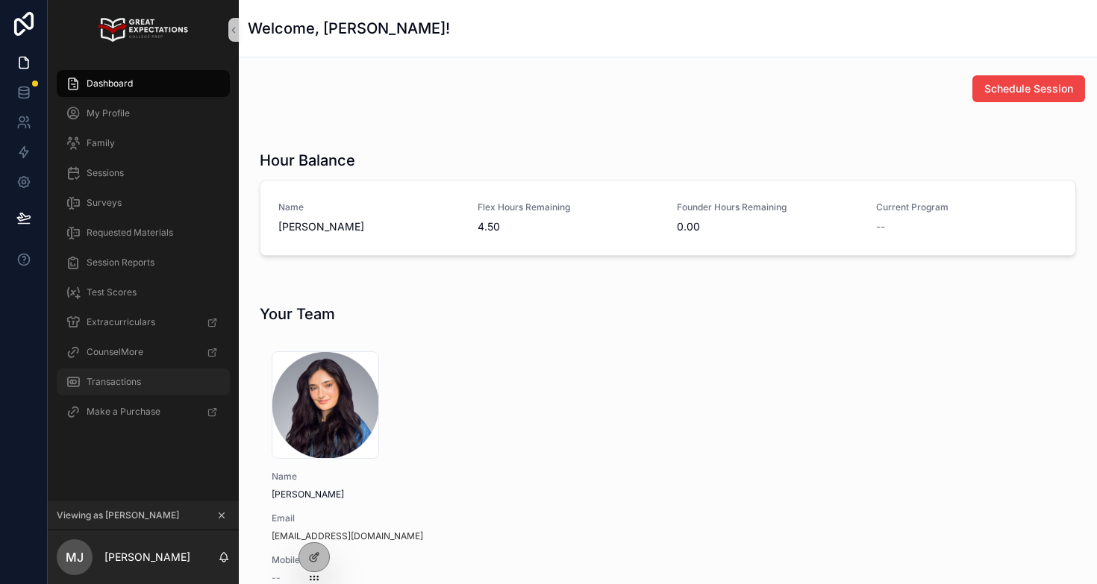 The width and height of the screenshot is (1097, 584). Describe the element at coordinates (115, 352) in the screenshot. I see `span: CounselMore` at that location.